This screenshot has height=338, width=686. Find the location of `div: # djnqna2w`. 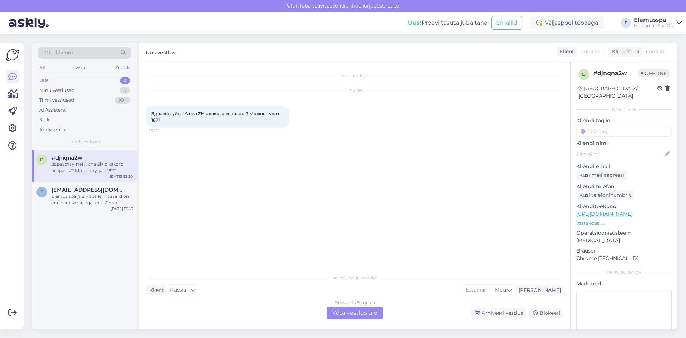

div: # djnqna2w is located at coordinates (616, 73).